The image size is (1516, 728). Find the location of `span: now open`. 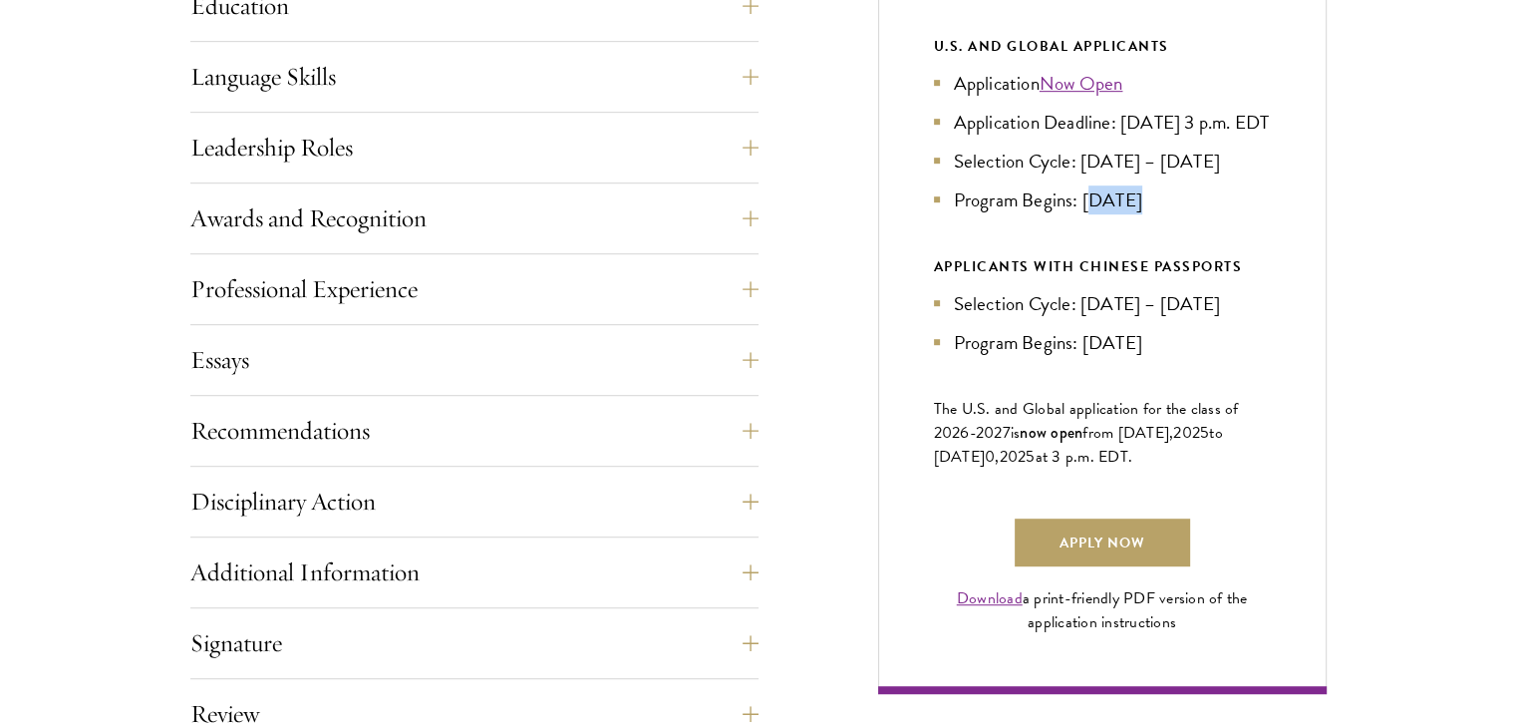

span: now open is located at coordinates (1051, 432).